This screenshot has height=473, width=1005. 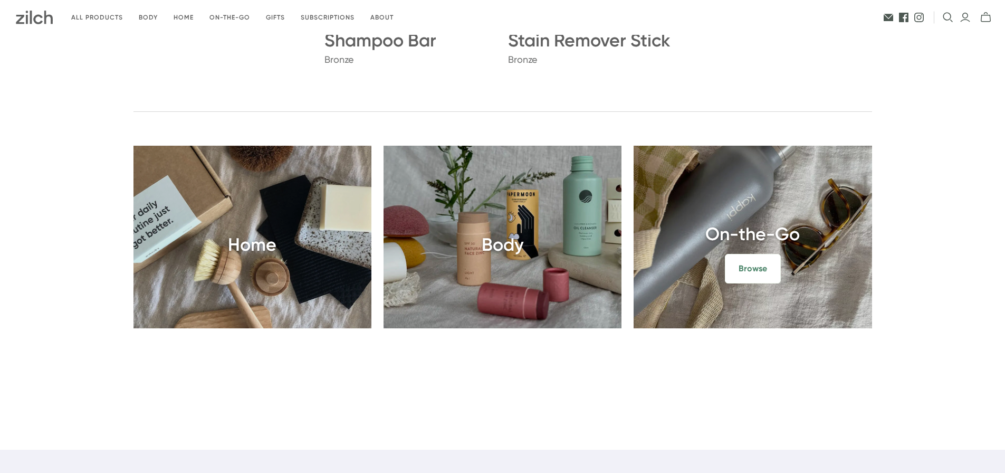 What do you see at coordinates (595, 40) in the screenshot?
I see `h3: Stain Remover Stick` at bounding box center [595, 40].